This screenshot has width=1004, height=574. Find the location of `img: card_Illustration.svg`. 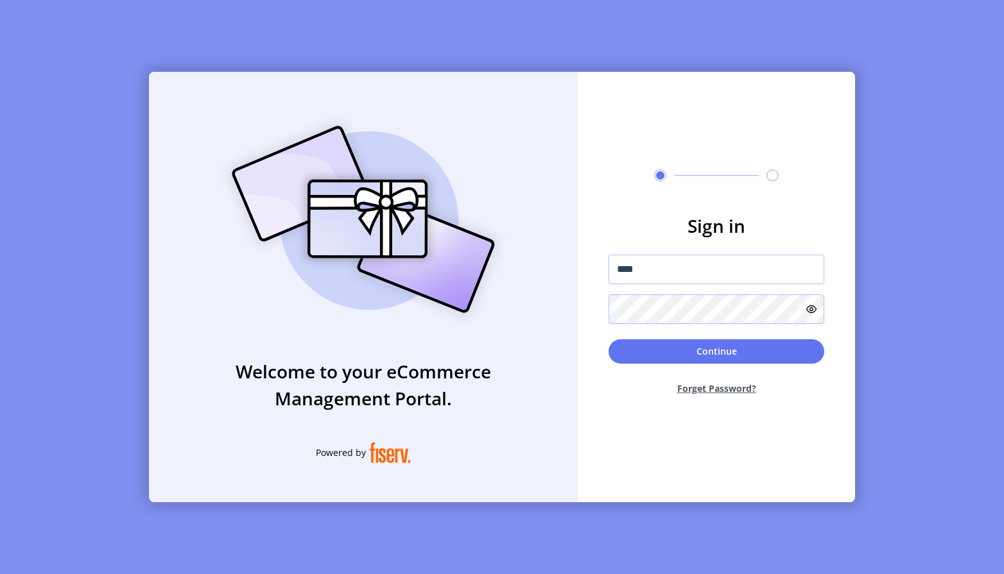

img: card_Illustration.svg is located at coordinates (363, 219).